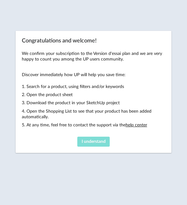 The width and height of the screenshot is (187, 205). What do you see at coordinates (93, 75) in the screenshot?
I see `p: Discover immediately how UP will help you save time:` at bounding box center [93, 75].